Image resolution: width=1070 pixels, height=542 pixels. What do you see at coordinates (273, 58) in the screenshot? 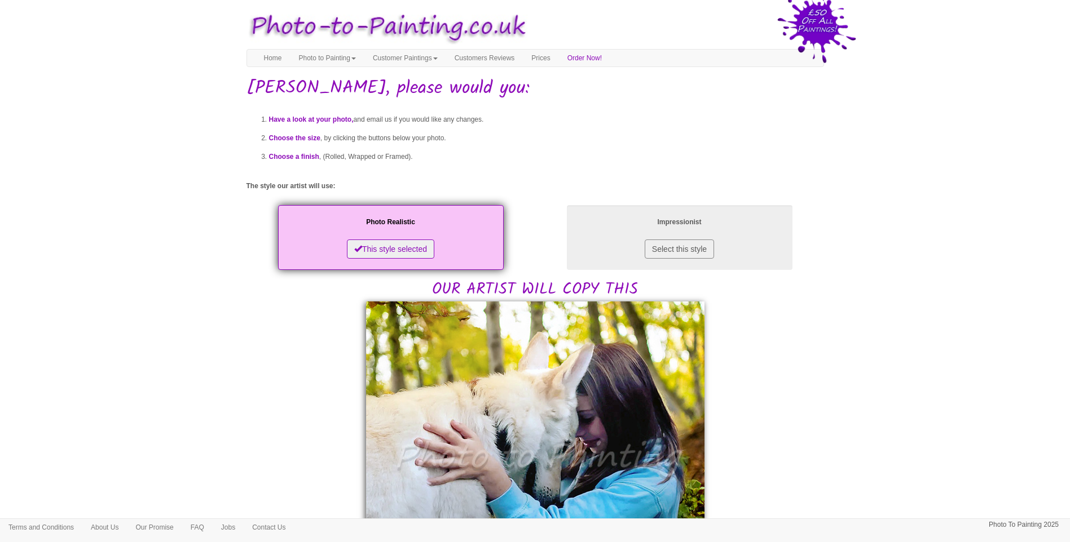
I see `a: Home` at bounding box center [273, 58].